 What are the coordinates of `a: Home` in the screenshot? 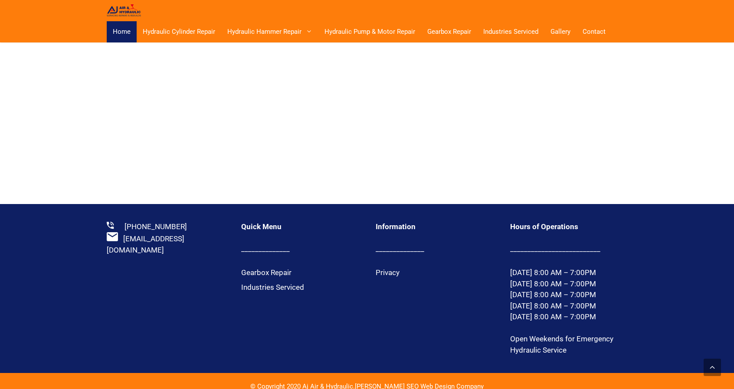 It's located at (121, 32).